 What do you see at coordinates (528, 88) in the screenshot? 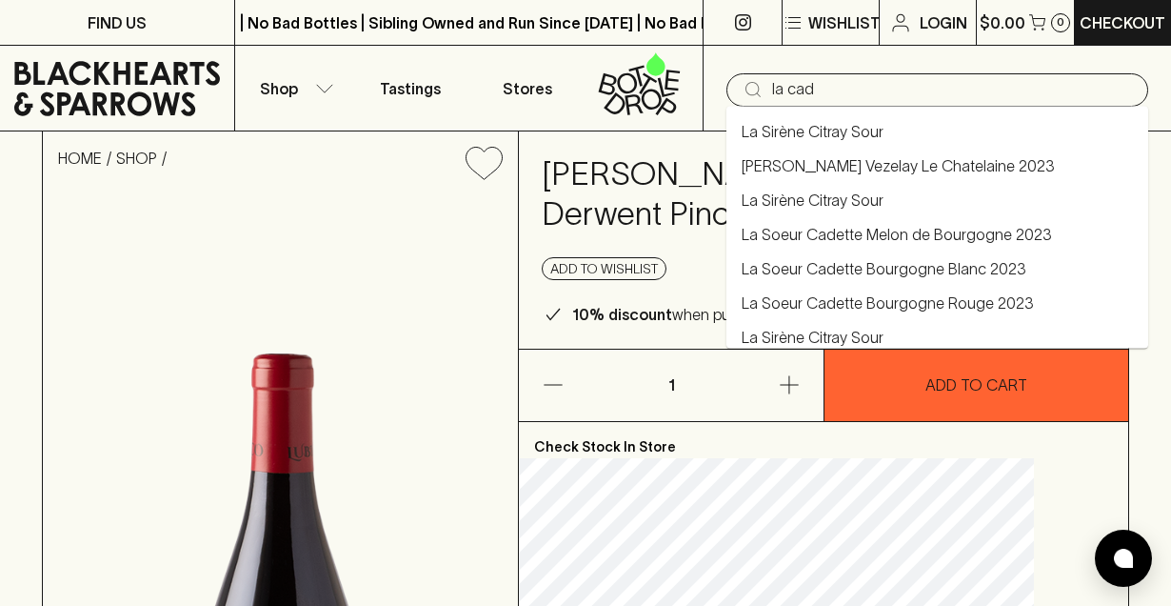
I see `a: Stores` at bounding box center [528, 88].